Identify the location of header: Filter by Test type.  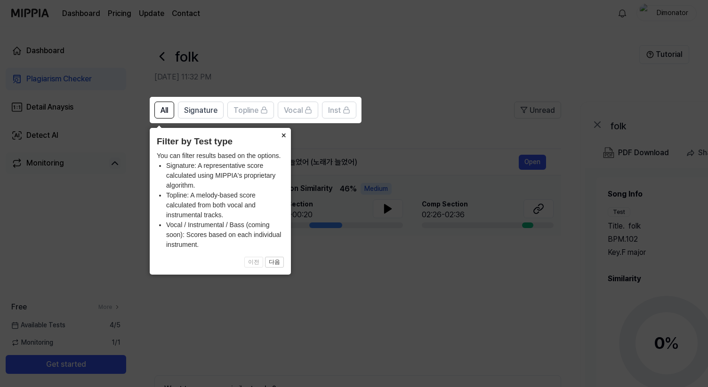
(220, 142).